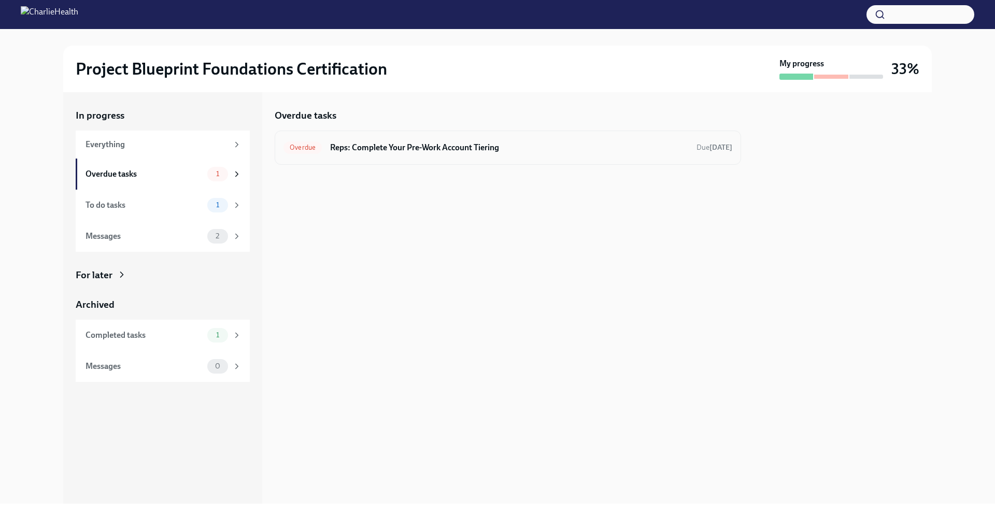  What do you see at coordinates (305, 116) in the screenshot?
I see `h5: Overdue tasks` at bounding box center [305, 116].